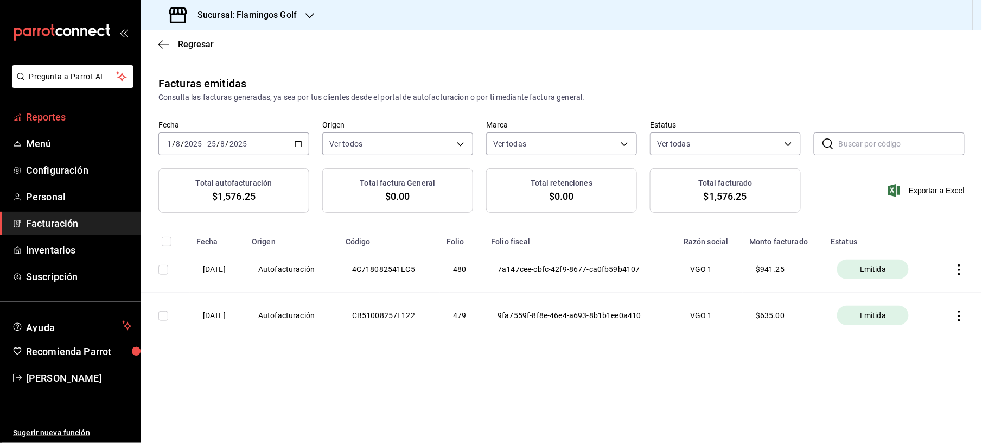 The height and width of the screenshot is (443, 982). Describe the element at coordinates (79, 170) in the screenshot. I see `span: Configuración` at that location.